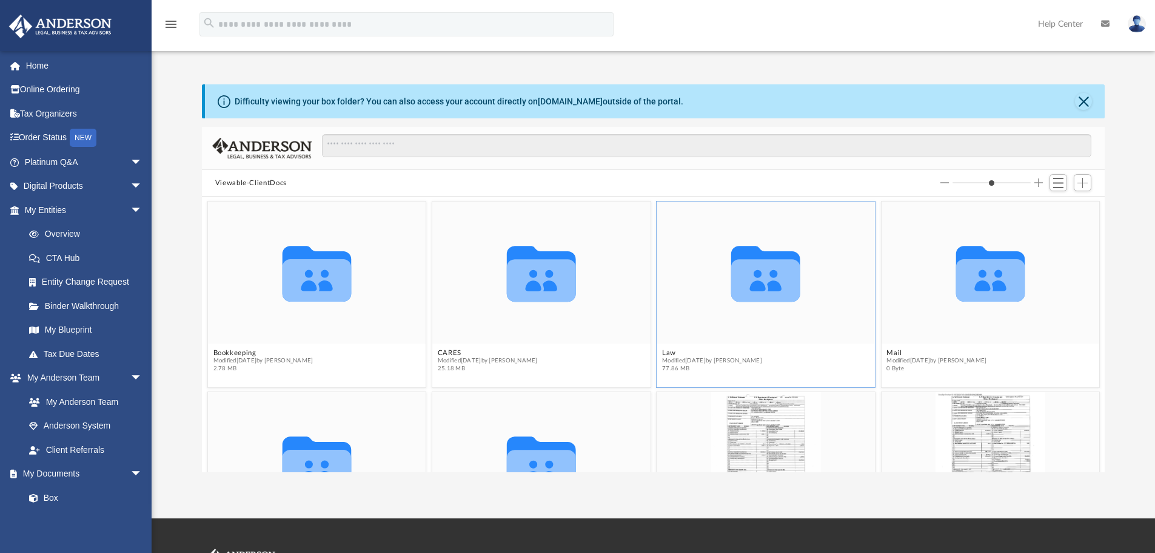 The height and width of the screenshot is (553, 1155). Describe the element at coordinates (84, 66) in the screenshot. I see `a: Home` at that location.